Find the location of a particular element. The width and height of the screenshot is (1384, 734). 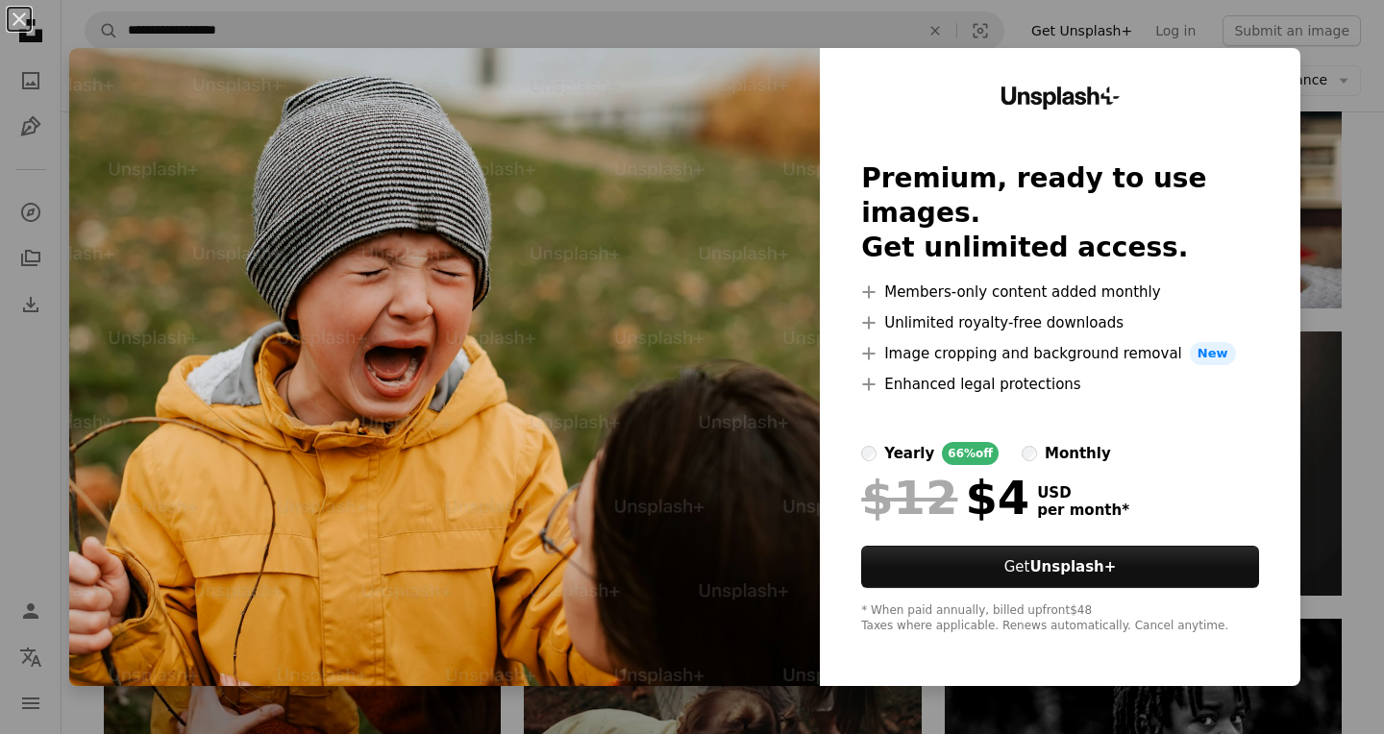

div: yearly is located at coordinates (909, 454).